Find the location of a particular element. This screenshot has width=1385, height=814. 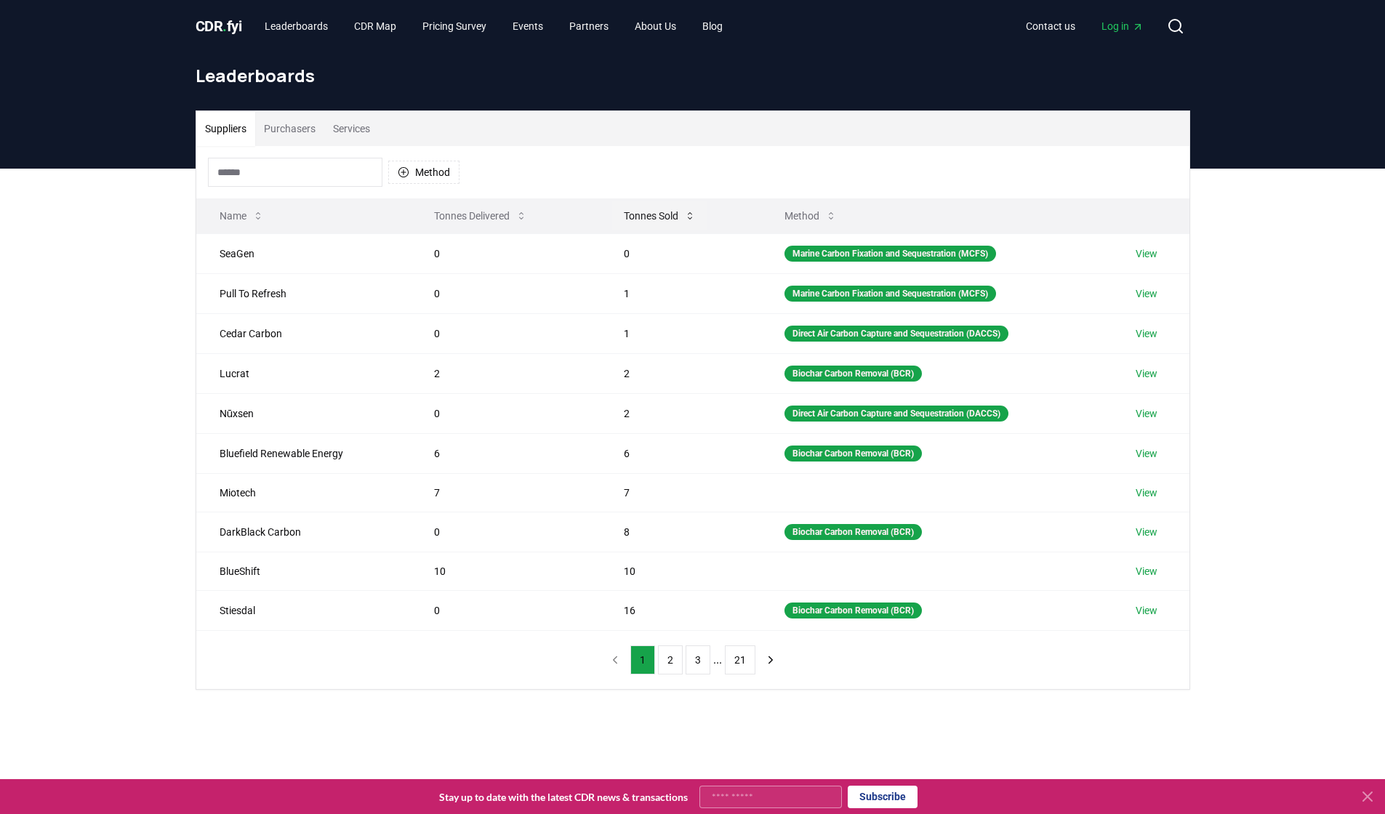

span: CDR fyi is located at coordinates (219, 26).